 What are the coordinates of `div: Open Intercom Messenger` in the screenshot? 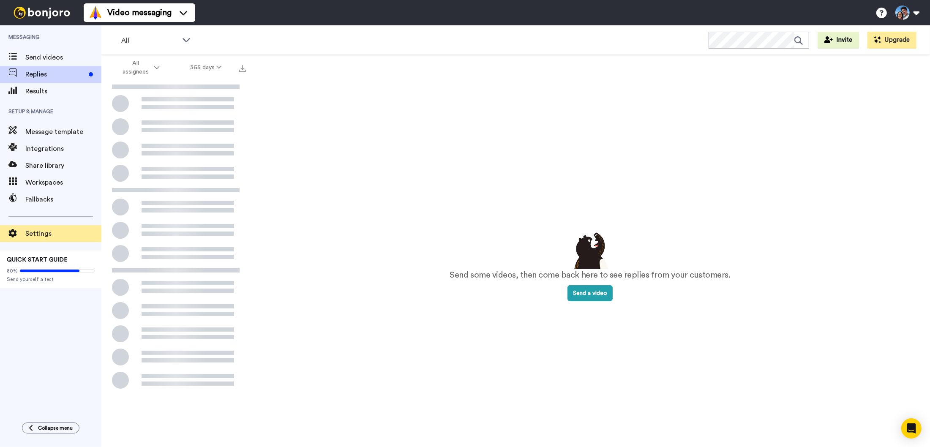 It's located at (911, 428).